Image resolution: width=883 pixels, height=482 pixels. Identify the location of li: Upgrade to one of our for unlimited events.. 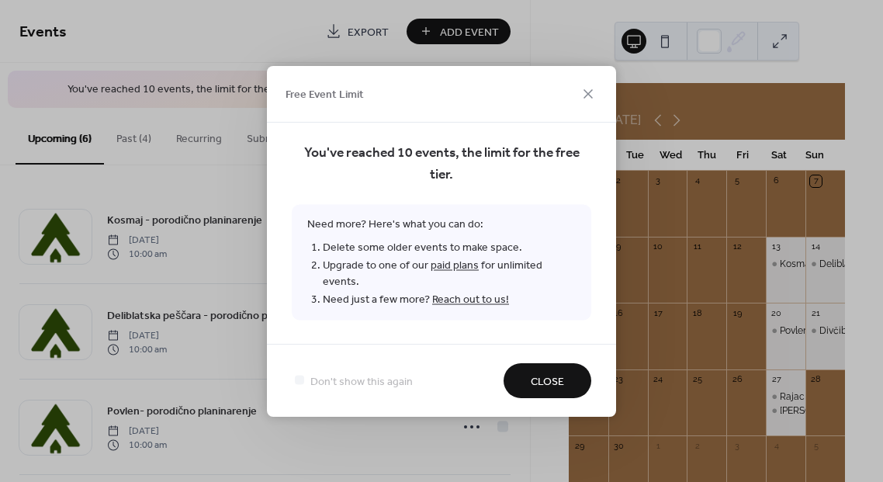
(449, 273).